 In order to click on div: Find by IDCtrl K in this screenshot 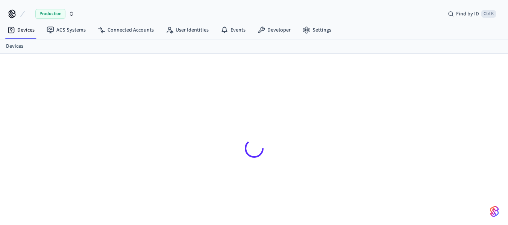, I will do `click(472, 14)`.